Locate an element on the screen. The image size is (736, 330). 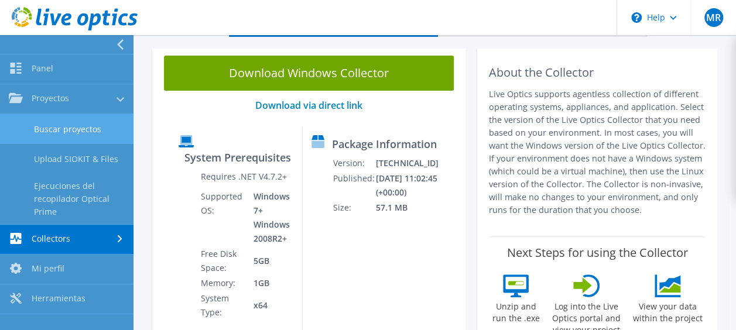
span: MR is located at coordinates (713, 18).